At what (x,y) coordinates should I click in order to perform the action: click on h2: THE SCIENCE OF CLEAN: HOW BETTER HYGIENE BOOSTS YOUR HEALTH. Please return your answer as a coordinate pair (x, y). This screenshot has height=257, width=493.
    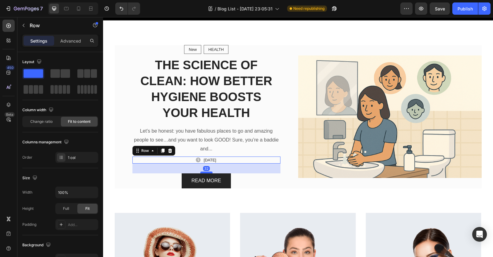
    Looking at the image, I should click on (103, 72).